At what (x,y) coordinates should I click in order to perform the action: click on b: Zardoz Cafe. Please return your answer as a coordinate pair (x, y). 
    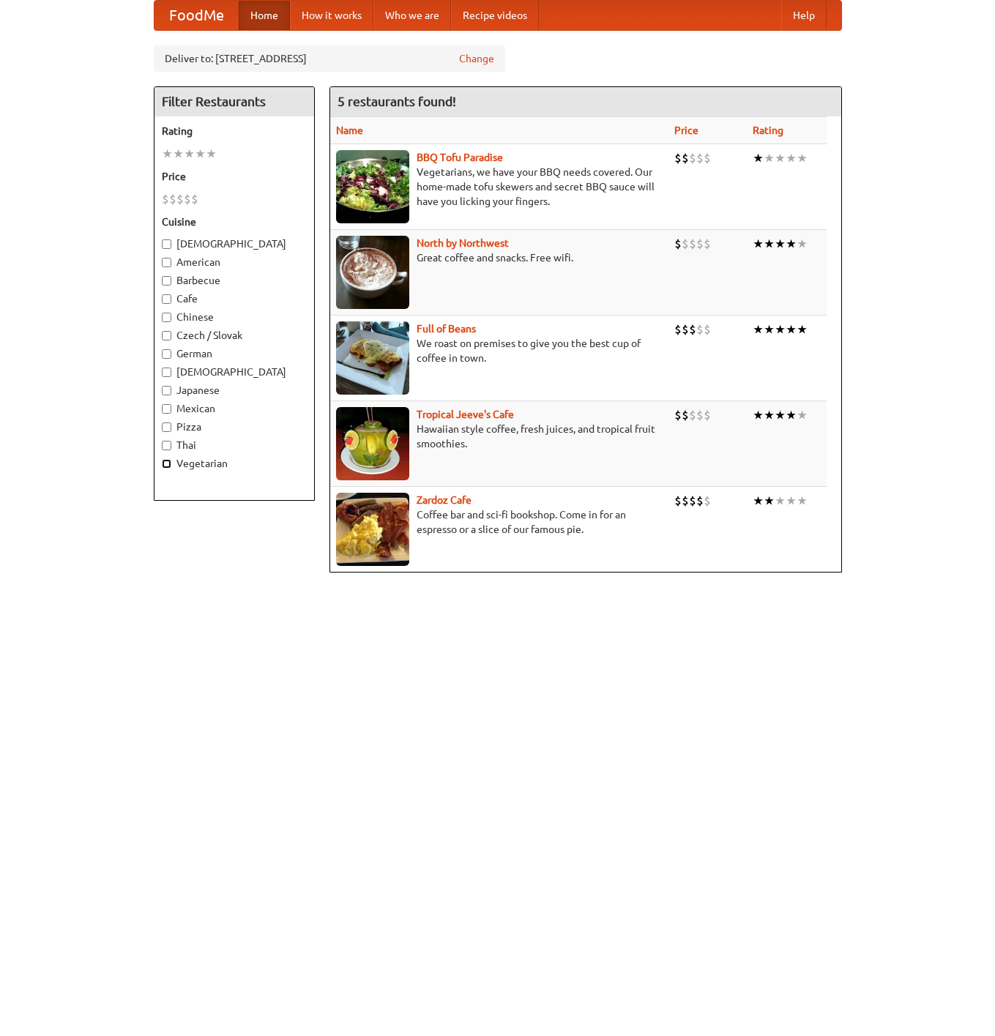
    Looking at the image, I should click on (444, 500).